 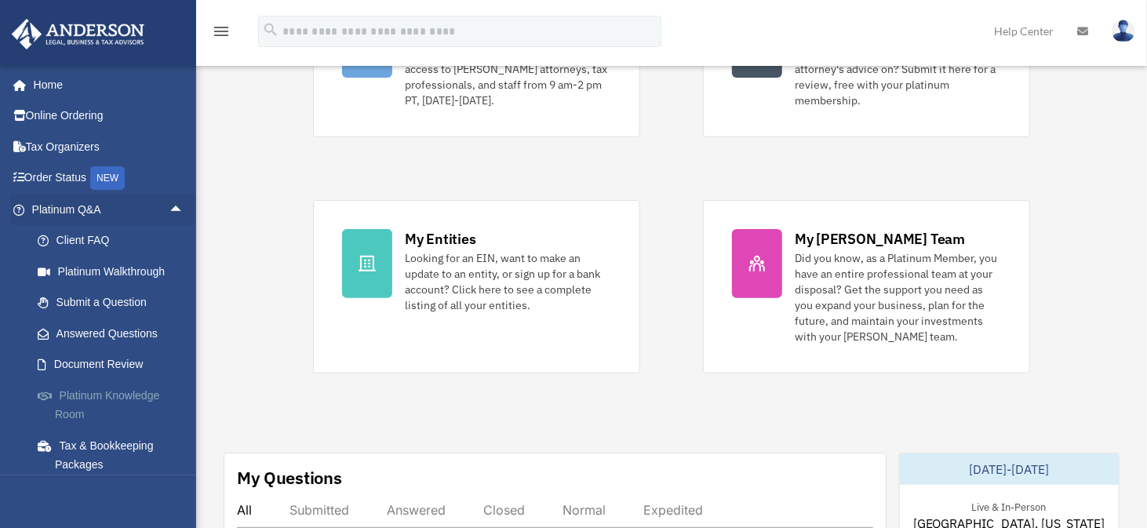 What do you see at coordinates (109, 147) in the screenshot?
I see `a: Tax Organizers` at bounding box center [109, 147].